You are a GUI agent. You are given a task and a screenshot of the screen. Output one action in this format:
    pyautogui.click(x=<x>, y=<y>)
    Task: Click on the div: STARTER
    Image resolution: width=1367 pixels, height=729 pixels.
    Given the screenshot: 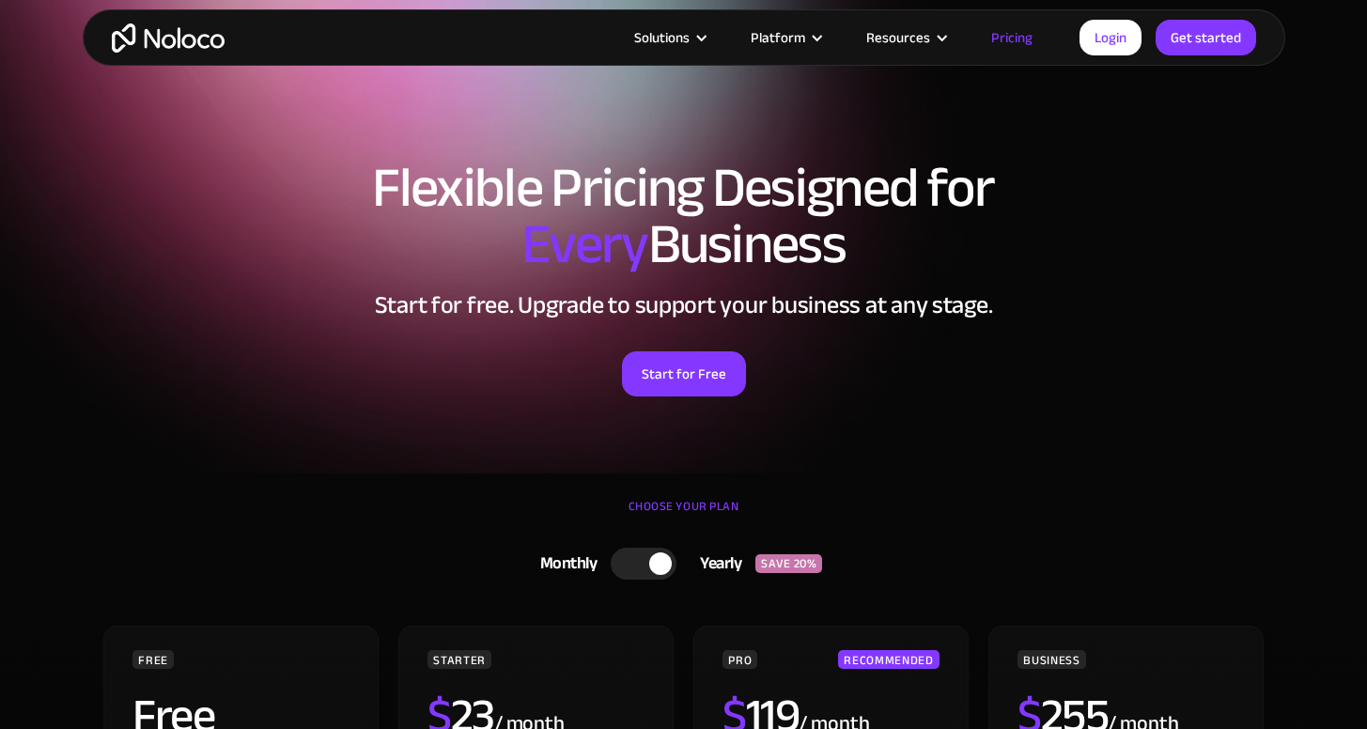 What is the action you would take?
    pyautogui.click(x=459, y=660)
    